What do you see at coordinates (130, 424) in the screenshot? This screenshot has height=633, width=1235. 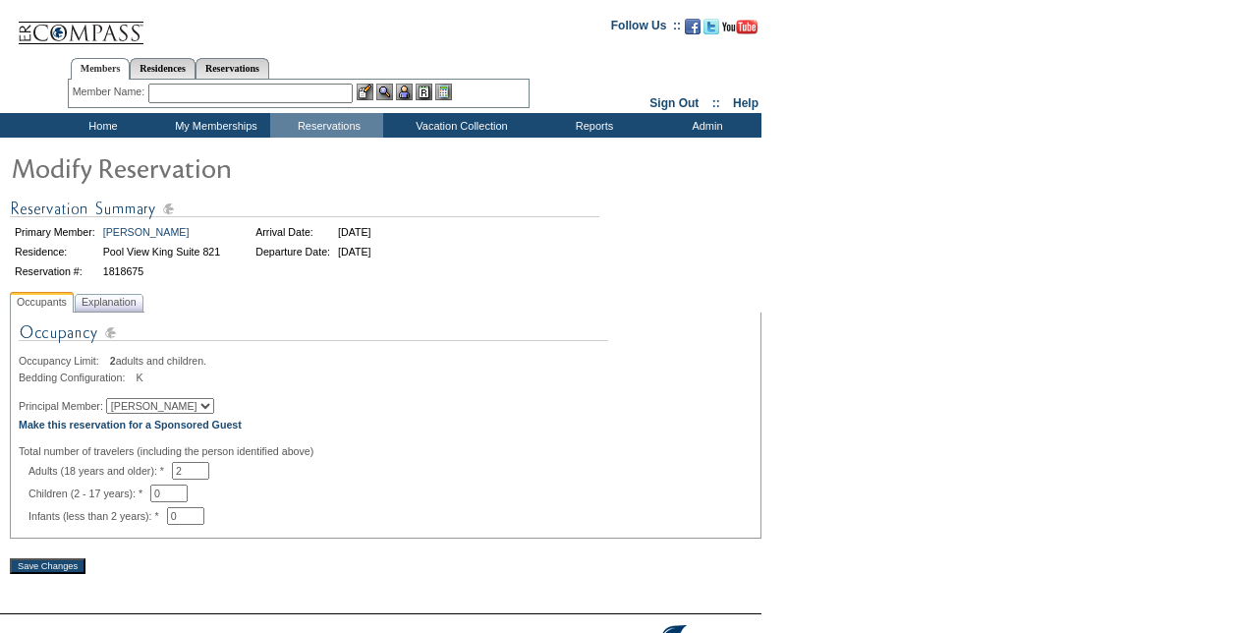 I see `a: Make this reservation for a Sponsored Guest` at bounding box center [130, 424].